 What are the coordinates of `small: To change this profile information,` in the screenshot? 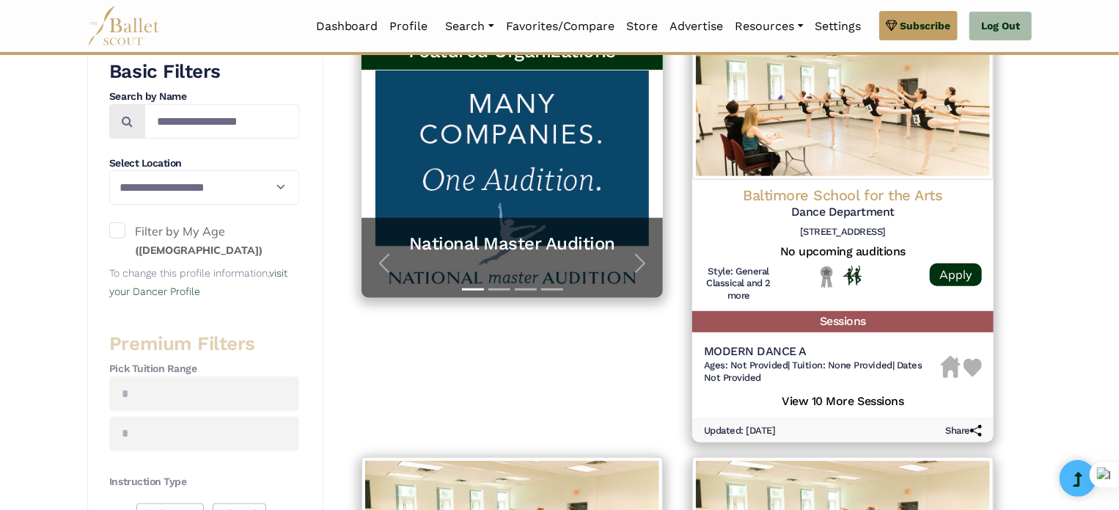 It's located at (198, 282).